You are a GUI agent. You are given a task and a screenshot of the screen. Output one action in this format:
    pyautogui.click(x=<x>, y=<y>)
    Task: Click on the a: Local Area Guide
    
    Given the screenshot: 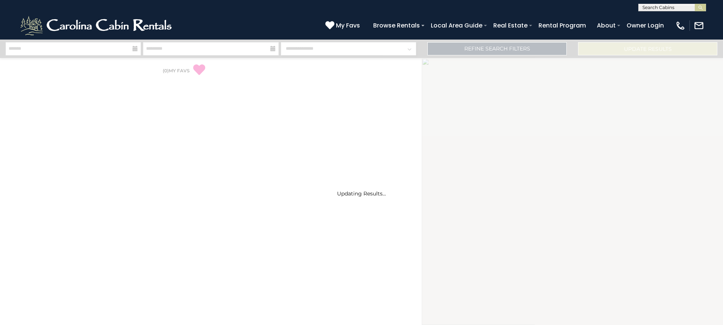 What is the action you would take?
    pyautogui.click(x=456, y=25)
    